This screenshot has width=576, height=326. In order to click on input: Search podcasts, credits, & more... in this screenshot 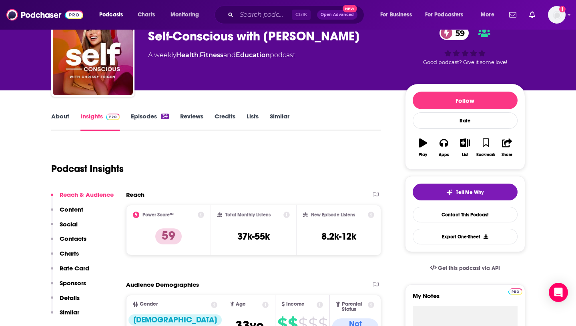, I will do `click(264, 15)`.